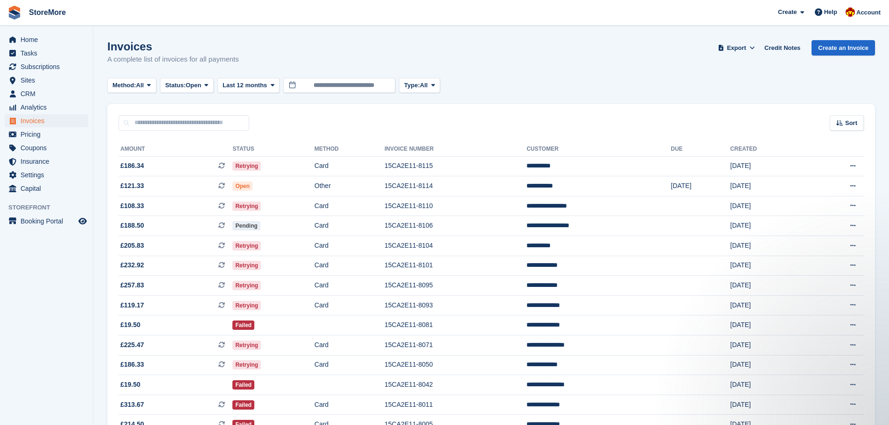  What do you see at coordinates (456, 206) in the screenshot?
I see `td: 15CA2E11-8110` at bounding box center [456, 206].